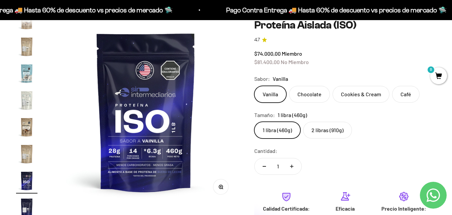  What do you see at coordinates (257, 40) in the screenshot?
I see `span: 4.7` at bounding box center [257, 40].